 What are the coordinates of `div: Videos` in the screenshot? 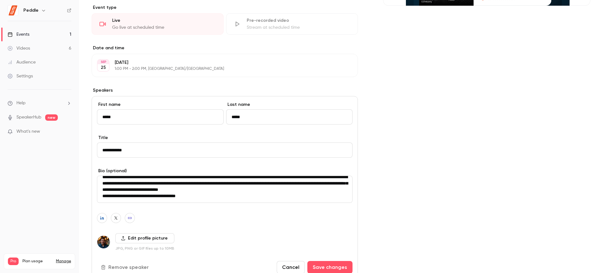 It's located at (19, 48).